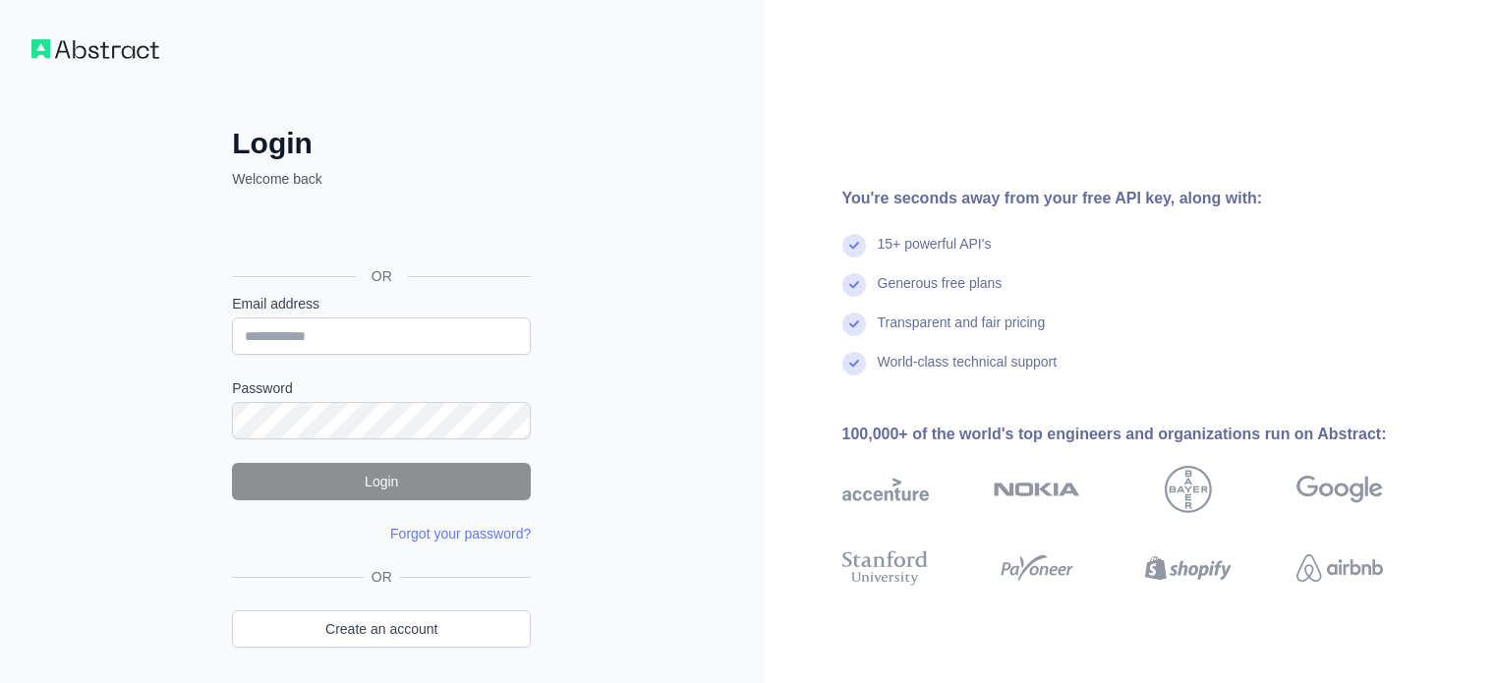 This screenshot has height=683, width=1495. What do you see at coordinates (1144, 434) in the screenshot?
I see `div: 100,000+ of the world's top engineers and organizations run on Abstract:` at bounding box center [1144, 434].